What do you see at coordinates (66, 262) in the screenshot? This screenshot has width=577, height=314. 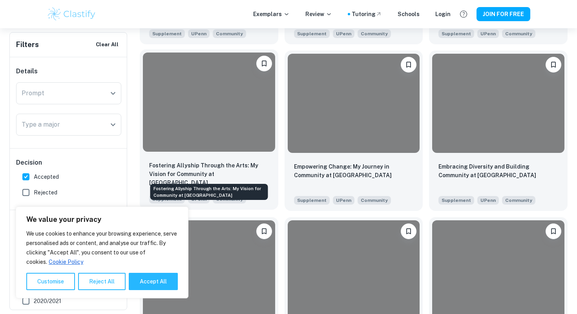 I see `a: Cookie Policy` at bounding box center [66, 262].